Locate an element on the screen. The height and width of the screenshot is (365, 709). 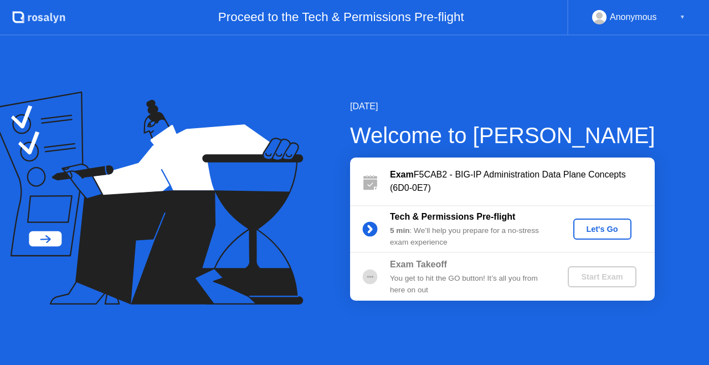
div: You get to hit the GO button! It’s all you from here on out is located at coordinates (470, 284).